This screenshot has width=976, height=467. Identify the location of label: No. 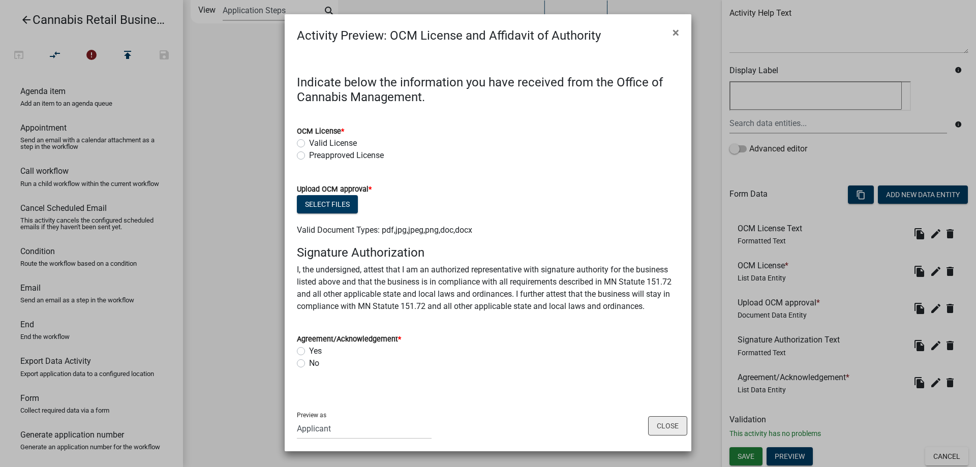
(314, 364).